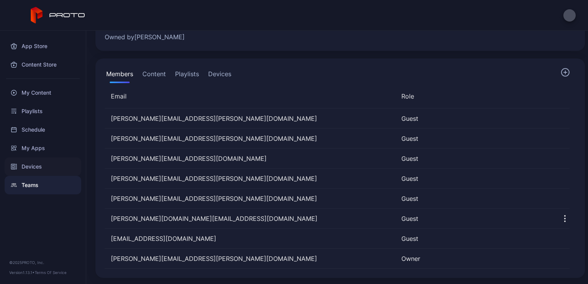 This screenshot has width=588, height=284. Describe the element at coordinates (43, 167) in the screenshot. I see `a: Devices` at that location.